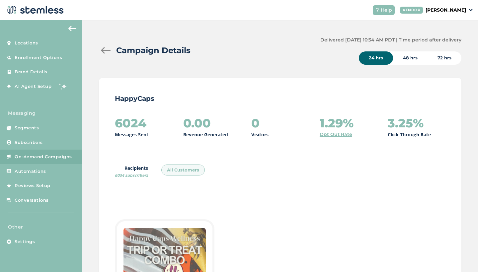 The height and width of the screenshot is (272, 478). I want to click on span: AI Agent Setup, so click(33, 87).